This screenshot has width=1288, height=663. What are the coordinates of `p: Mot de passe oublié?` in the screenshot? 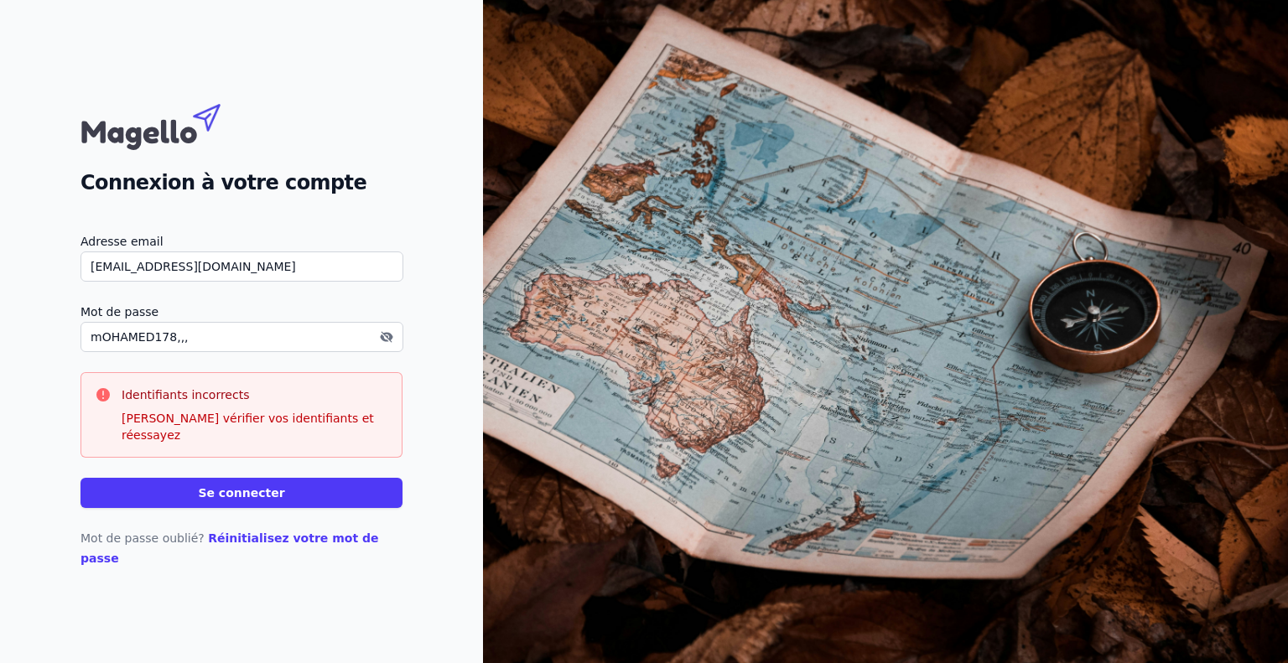 It's located at (242, 548).